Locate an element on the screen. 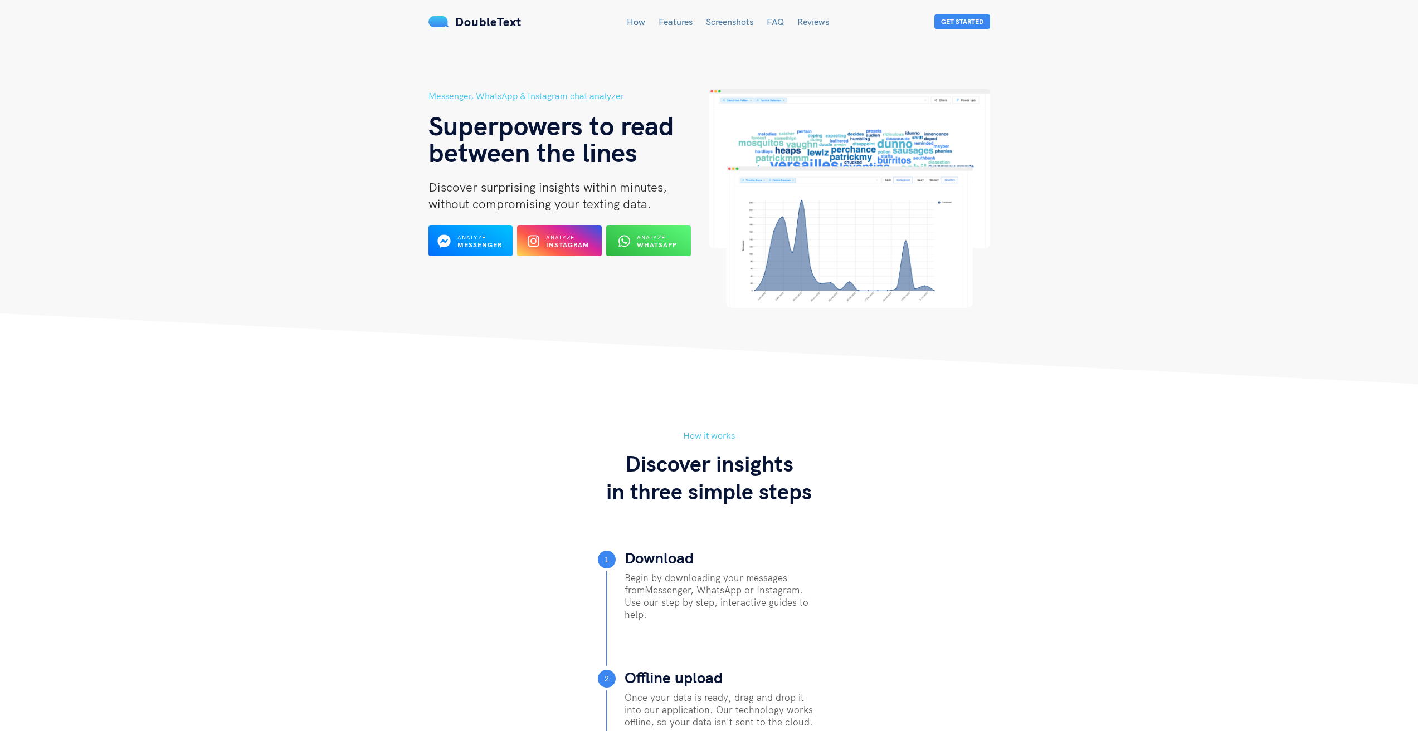  a: Analyze Messenger is located at coordinates (471, 245).